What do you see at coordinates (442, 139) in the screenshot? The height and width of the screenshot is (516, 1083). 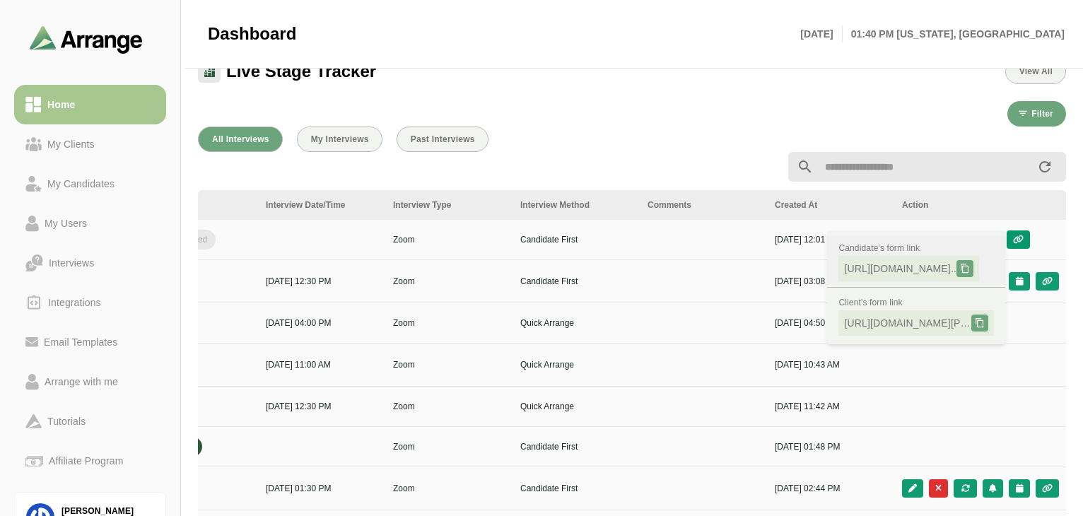 I see `button: Past Interviews` at bounding box center [442, 139].